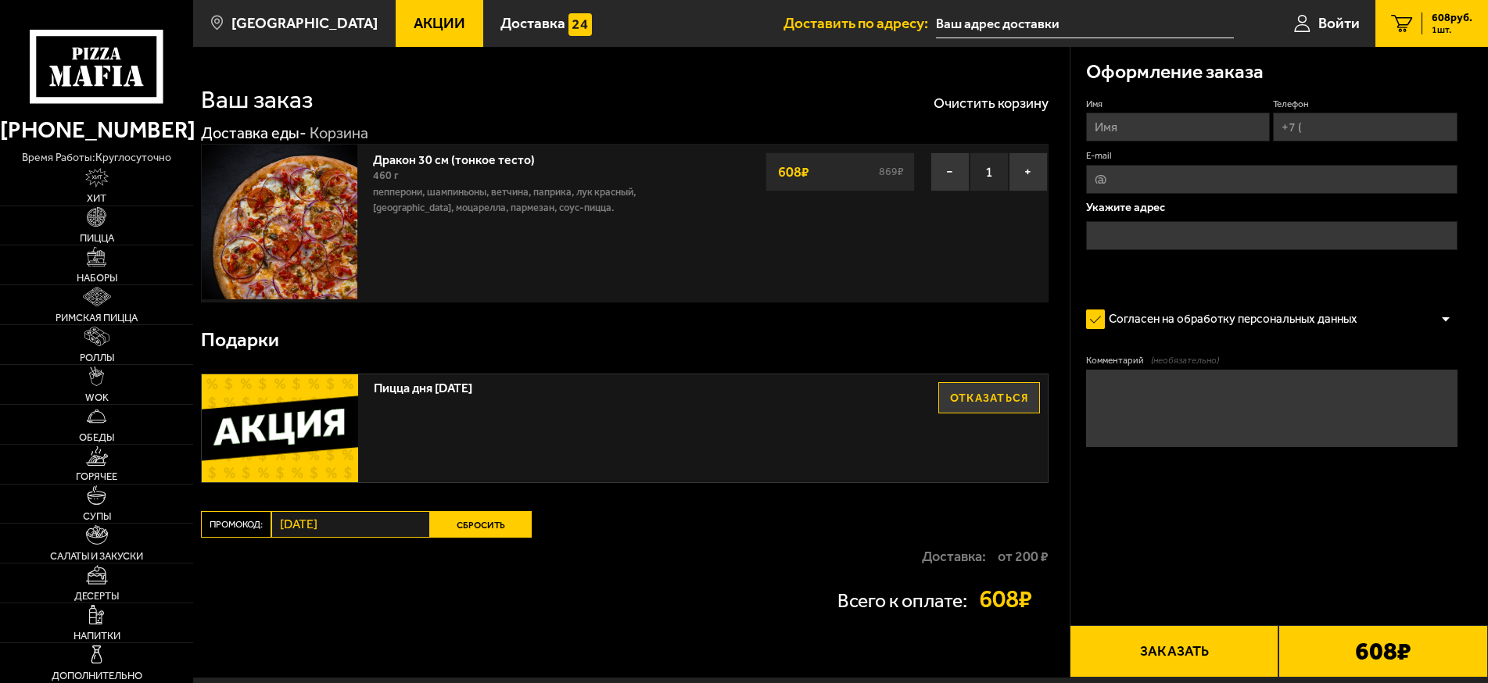 This screenshot has width=1488, height=683. Describe the element at coordinates (339, 134) in the screenshot. I see `div: Корзина` at that location.